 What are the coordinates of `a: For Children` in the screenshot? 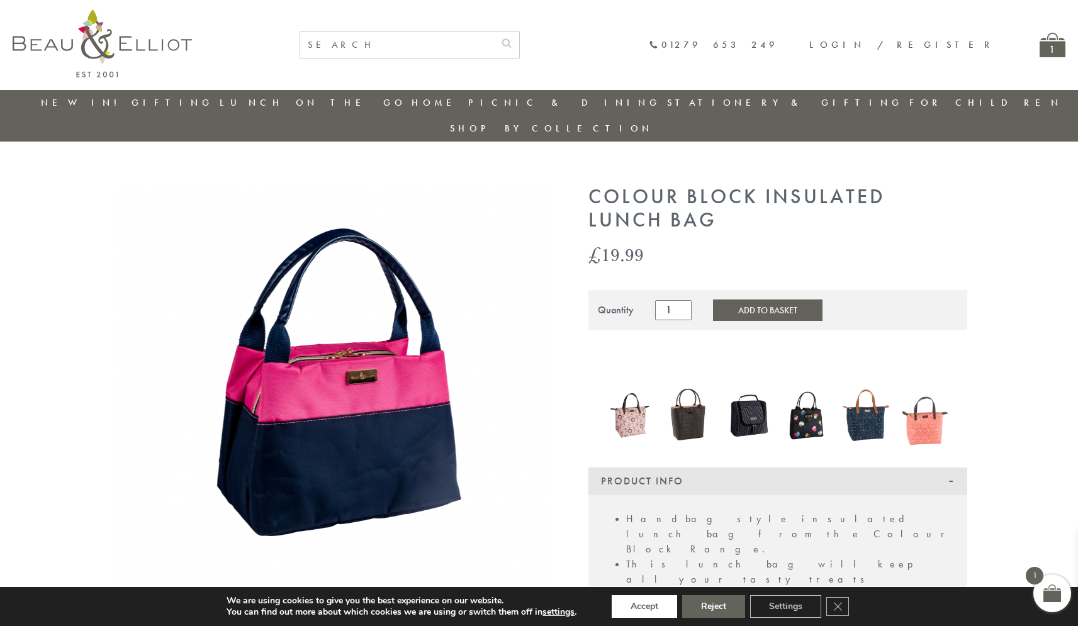 It's located at (986, 103).